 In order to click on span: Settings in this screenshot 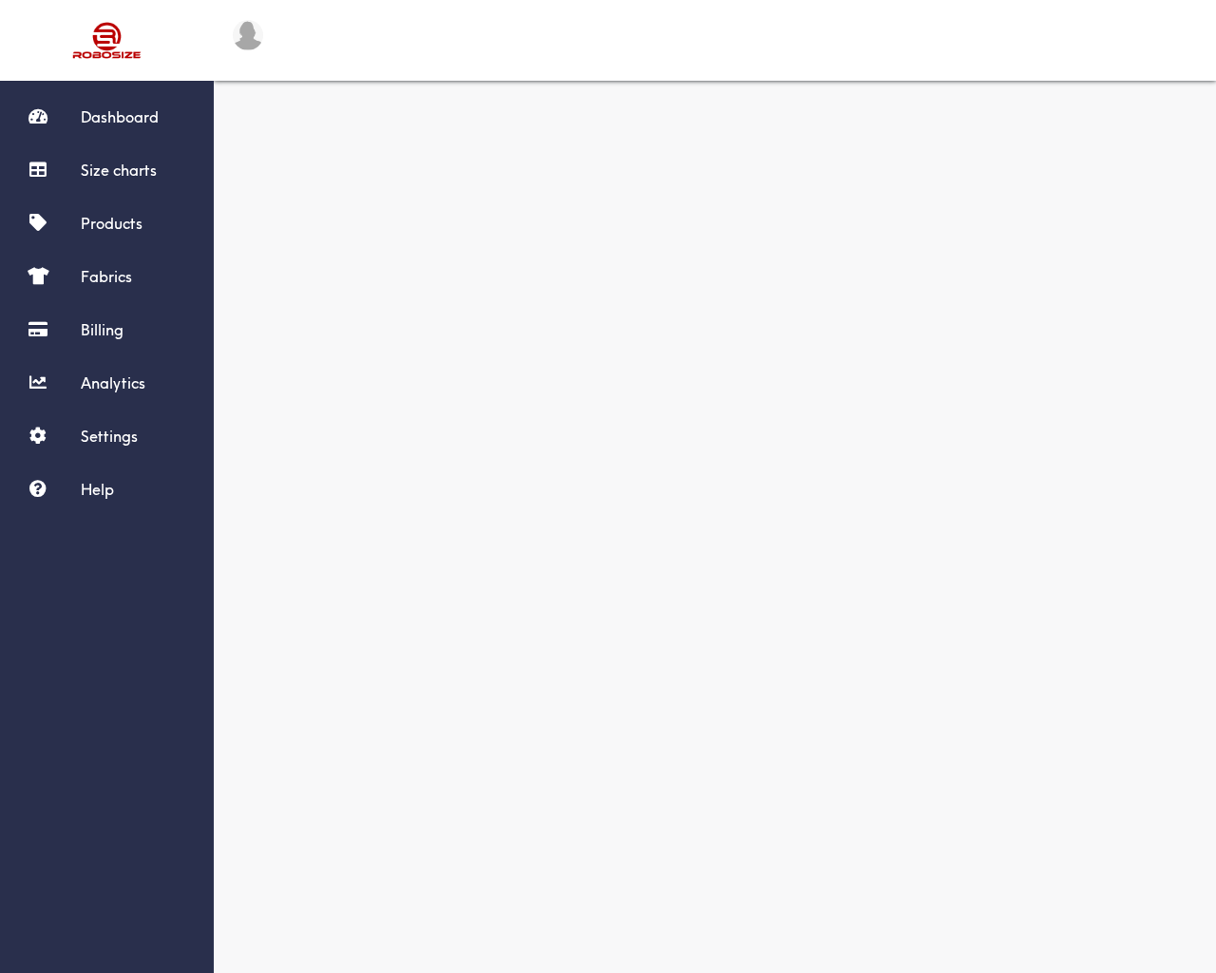, I will do `click(109, 436)`.